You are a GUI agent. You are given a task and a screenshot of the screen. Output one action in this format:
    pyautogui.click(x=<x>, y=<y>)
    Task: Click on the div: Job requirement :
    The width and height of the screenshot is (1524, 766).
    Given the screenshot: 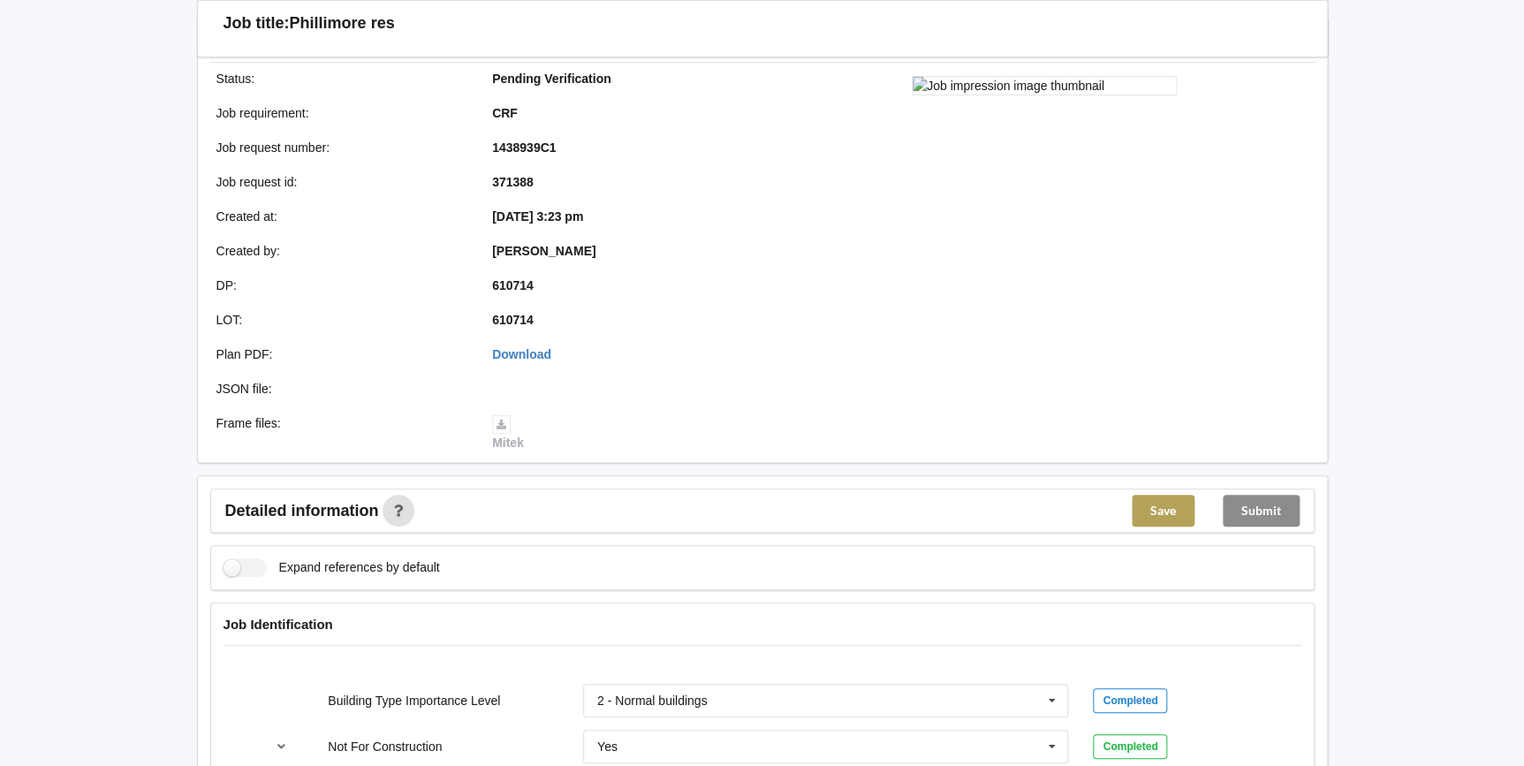 What is the action you would take?
    pyautogui.click(x=342, y=113)
    